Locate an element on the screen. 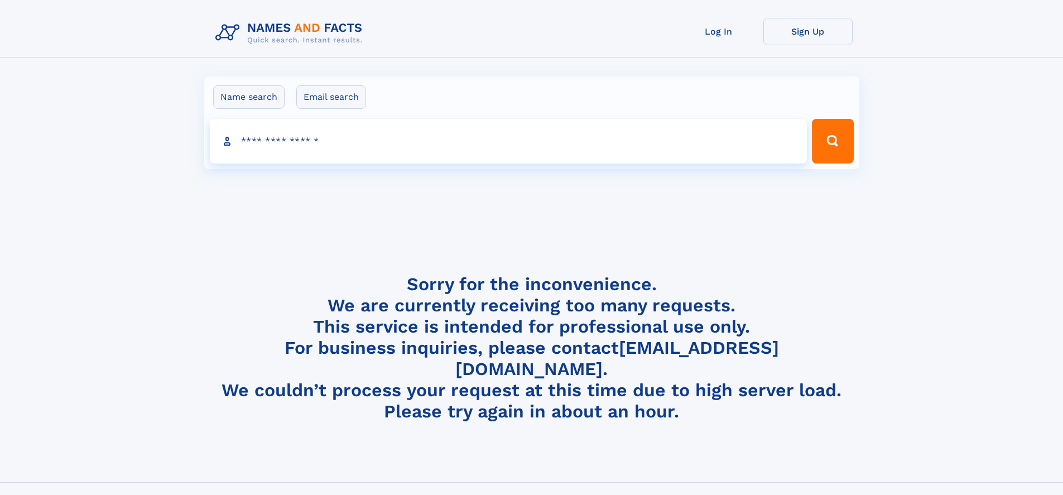 This screenshot has width=1063, height=495. a: Log In is located at coordinates (719, 31).